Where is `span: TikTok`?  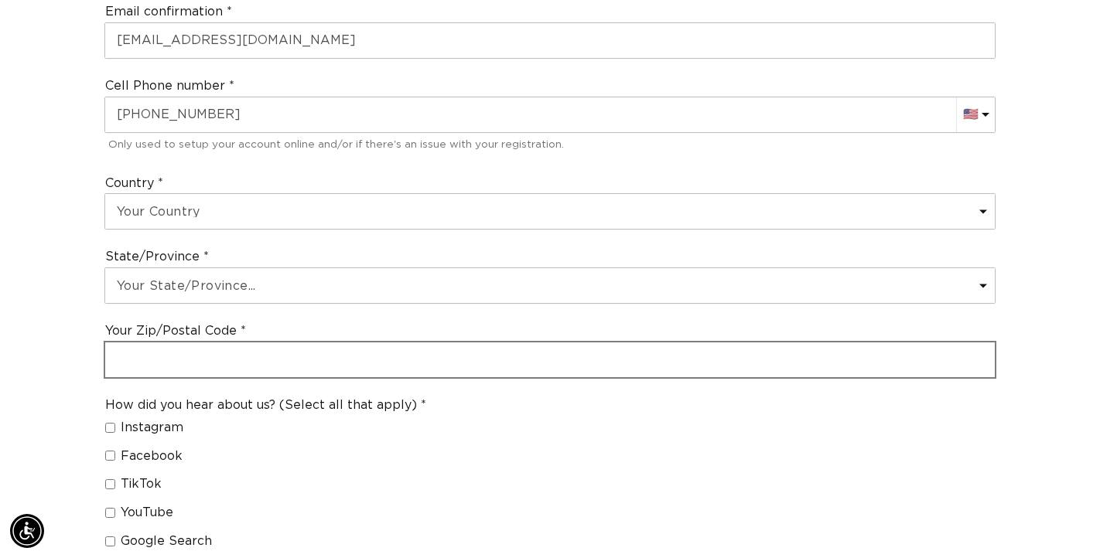 span: TikTok is located at coordinates (141, 484).